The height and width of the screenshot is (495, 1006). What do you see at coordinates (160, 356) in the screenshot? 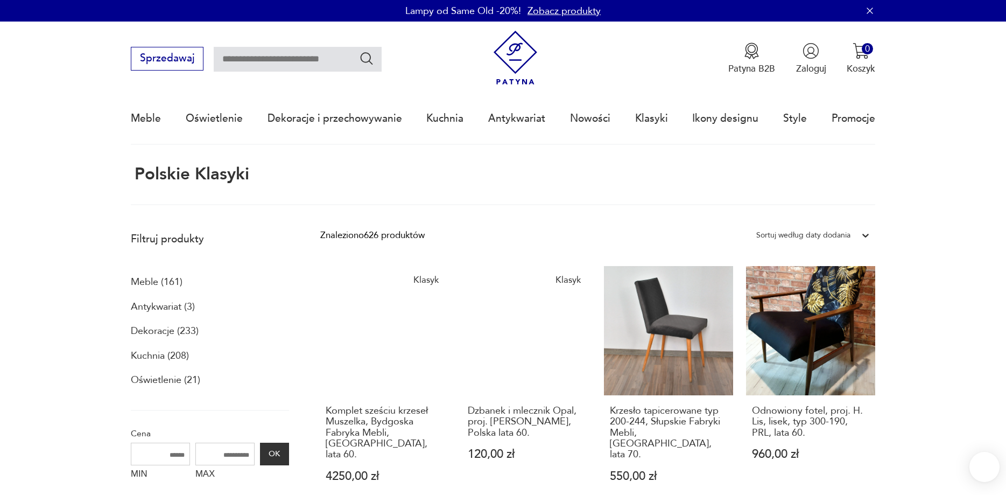
I see `a: Kuchnia (208)` at bounding box center [160, 356].